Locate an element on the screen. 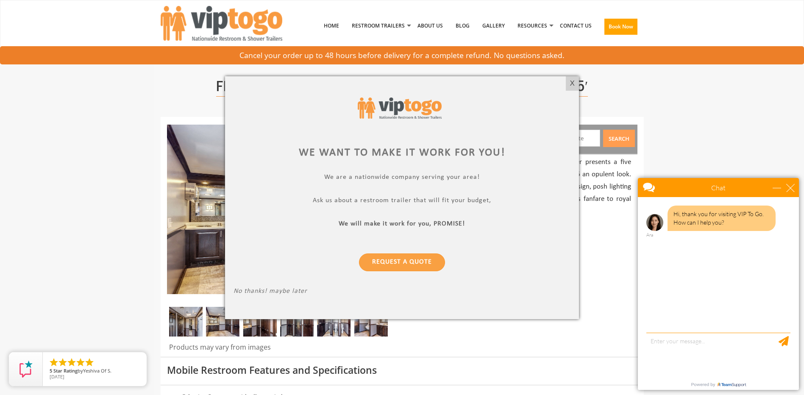  div: Send Message is located at coordinates (151, 168).